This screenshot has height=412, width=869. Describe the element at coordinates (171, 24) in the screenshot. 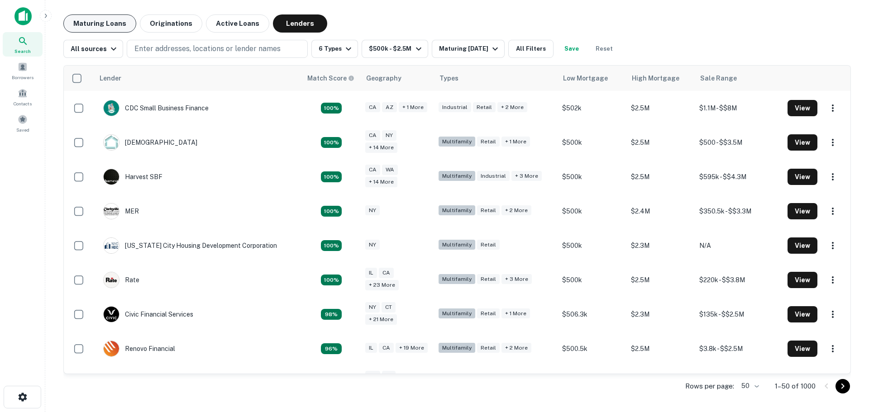

I see `button: Originations` at that location.